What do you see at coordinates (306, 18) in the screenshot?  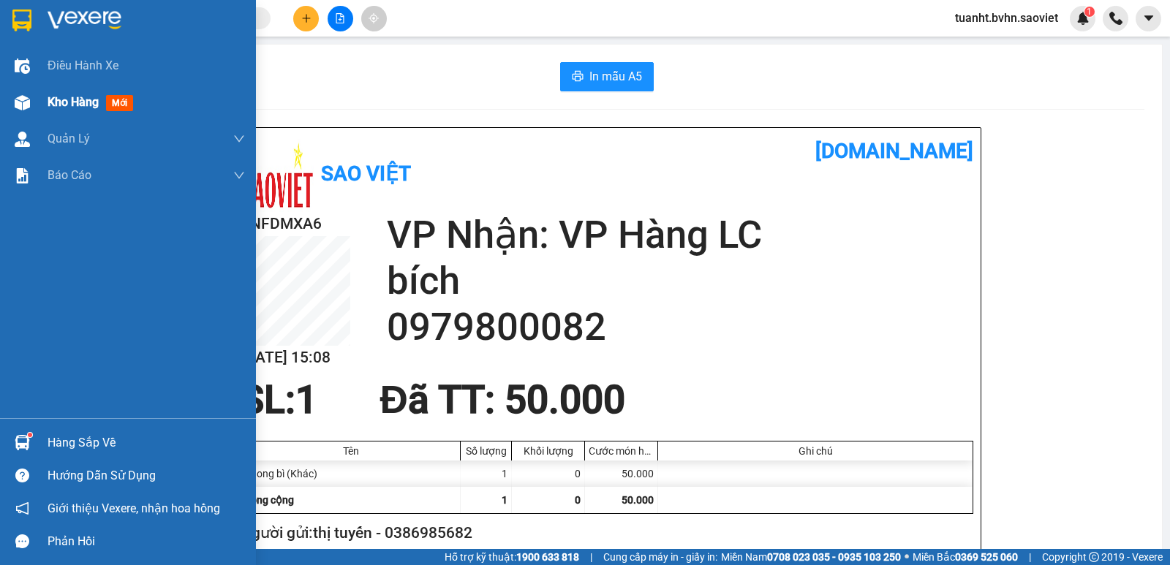 I see `span: plus` at bounding box center [306, 18].